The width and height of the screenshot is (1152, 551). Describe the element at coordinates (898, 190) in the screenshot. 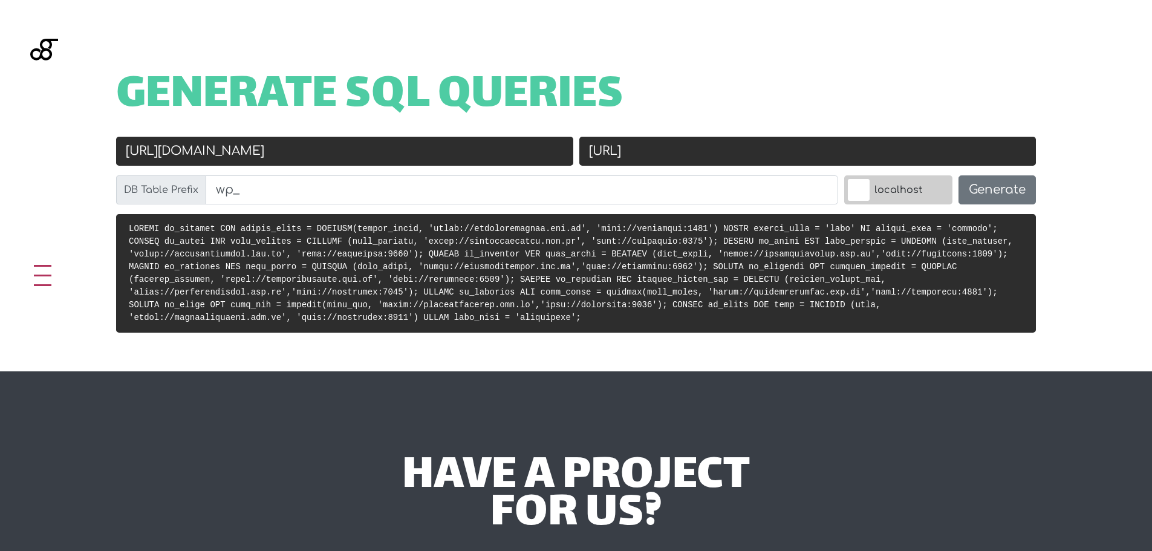

I see `label: localhost` at that location.